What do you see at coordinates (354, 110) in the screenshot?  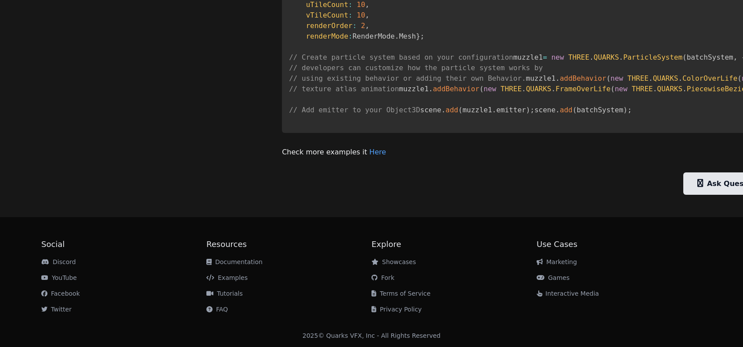 I see `span: // Add emitter to your Object3D` at bounding box center [354, 110].